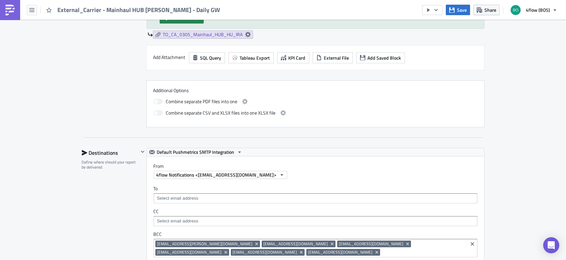 The width and height of the screenshot is (566, 260). What do you see at coordinates (143, 152) in the screenshot?
I see `button: Hide content` at bounding box center [143, 152].